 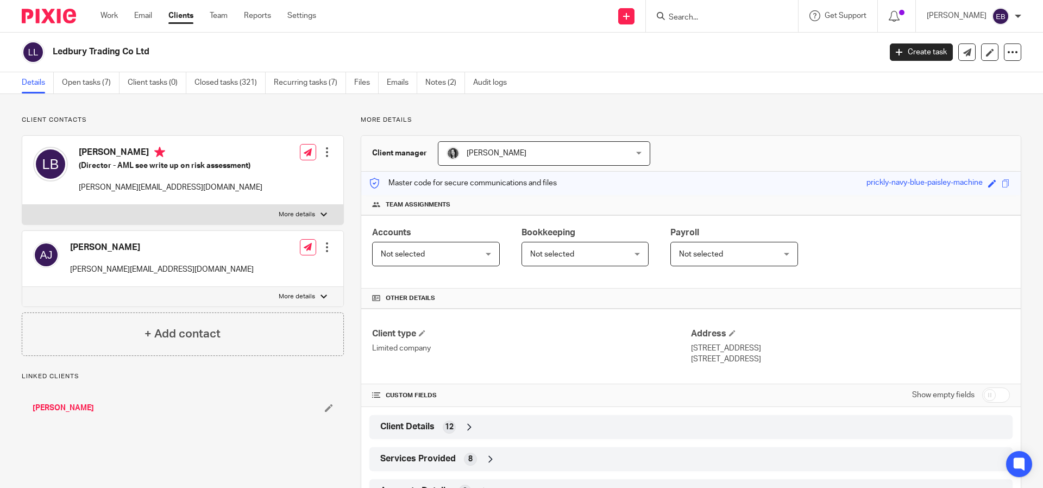 What do you see at coordinates (925, 183) in the screenshot?
I see `div: prickly-navy-blue-paisley-machine` at bounding box center [925, 183].